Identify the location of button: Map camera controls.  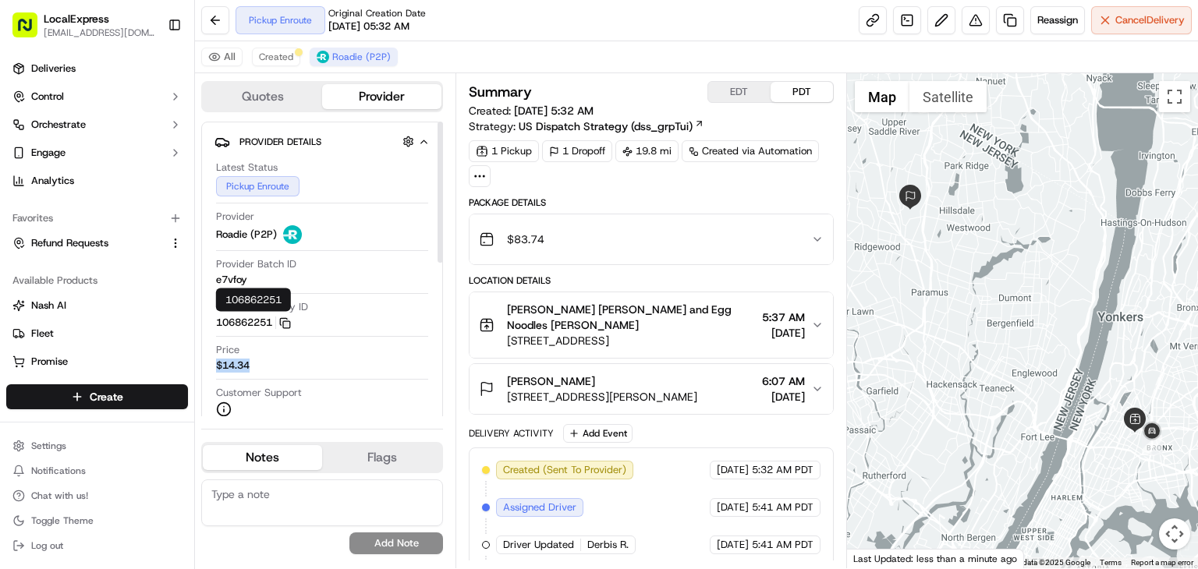
(1174, 534).